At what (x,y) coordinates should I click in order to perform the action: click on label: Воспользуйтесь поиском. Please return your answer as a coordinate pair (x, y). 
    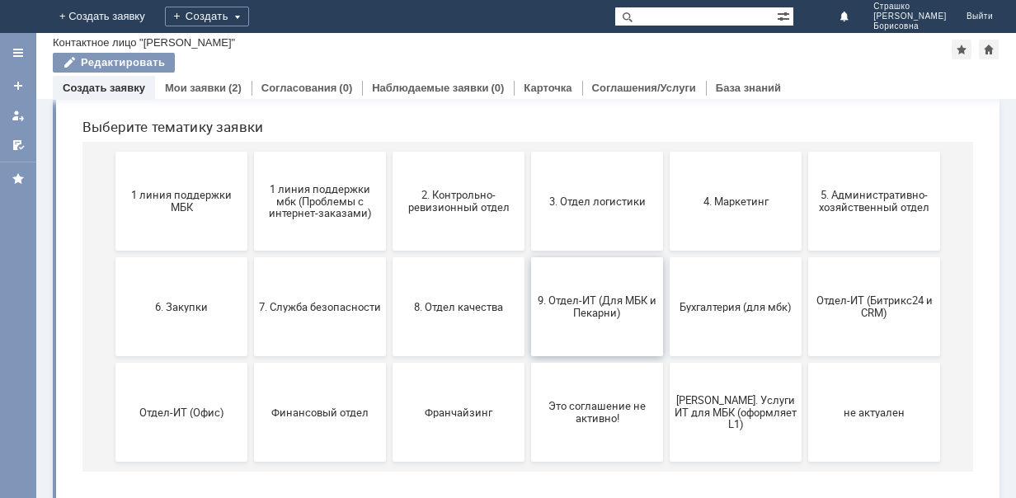
    Looking at the image, I should click on (458, 49).